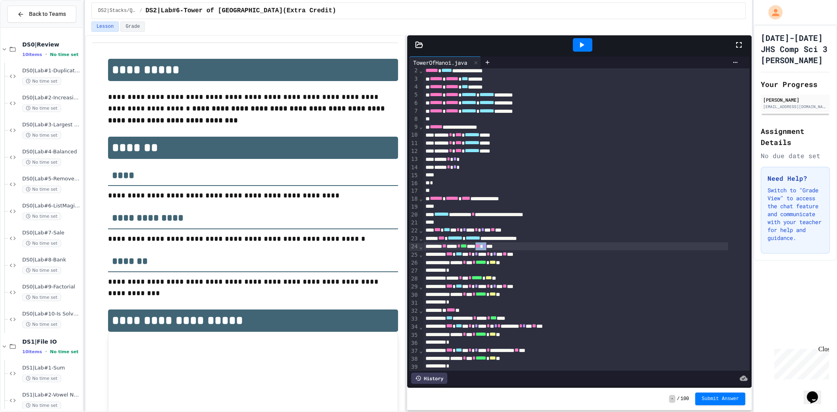 The image size is (837, 412). What do you see at coordinates (52, 287) in the screenshot?
I see `span: DS0|Lab#9-Factorial` at bounding box center [52, 287].